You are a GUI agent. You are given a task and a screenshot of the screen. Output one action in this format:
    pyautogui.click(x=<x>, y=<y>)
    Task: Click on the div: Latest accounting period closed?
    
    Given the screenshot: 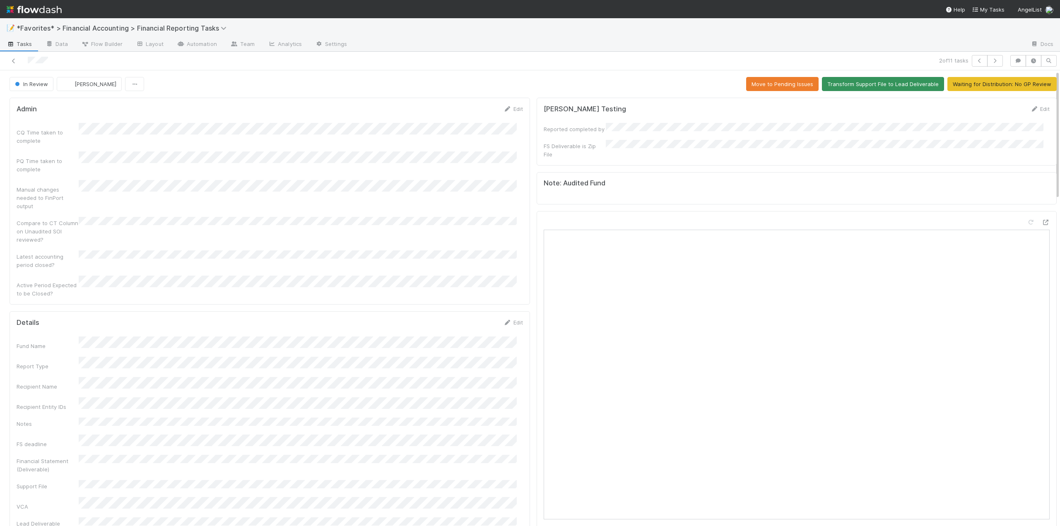 What is the action you would take?
    pyautogui.click(x=48, y=261)
    